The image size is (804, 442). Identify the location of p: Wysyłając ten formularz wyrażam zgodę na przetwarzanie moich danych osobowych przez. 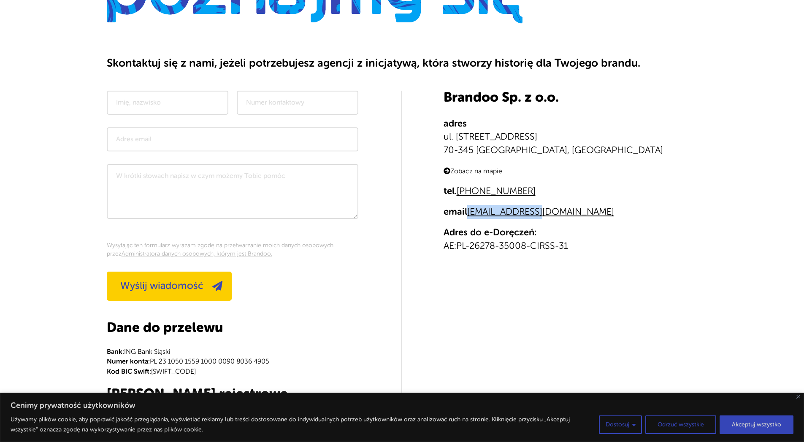
(232, 250).